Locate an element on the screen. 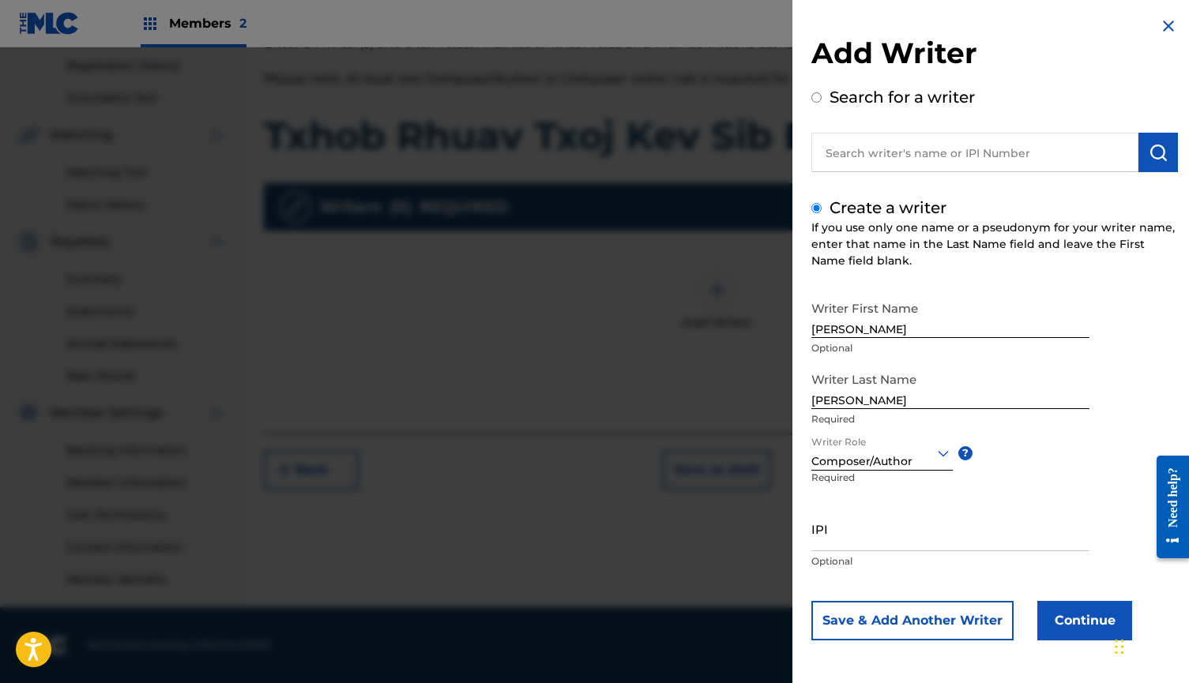 This screenshot has height=683, width=1189. img: Search Works is located at coordinates (1158, 152).